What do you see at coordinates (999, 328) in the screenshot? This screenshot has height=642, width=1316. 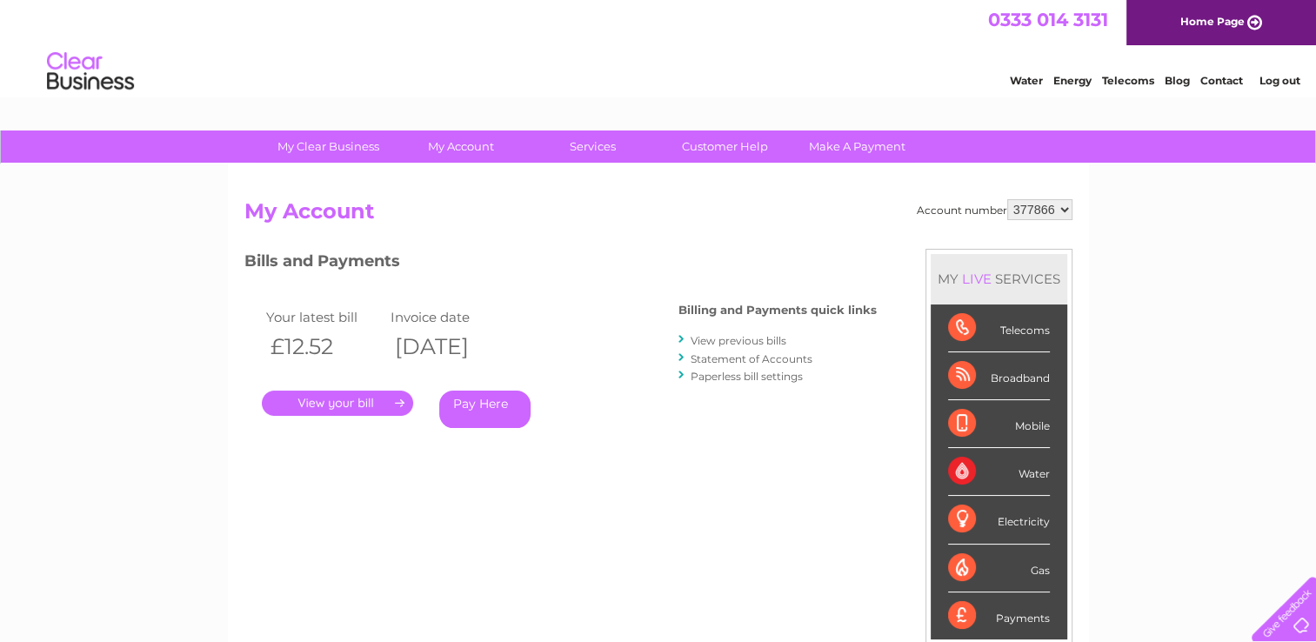 I see `div: Telecoms` at bounding box center [999, 328].